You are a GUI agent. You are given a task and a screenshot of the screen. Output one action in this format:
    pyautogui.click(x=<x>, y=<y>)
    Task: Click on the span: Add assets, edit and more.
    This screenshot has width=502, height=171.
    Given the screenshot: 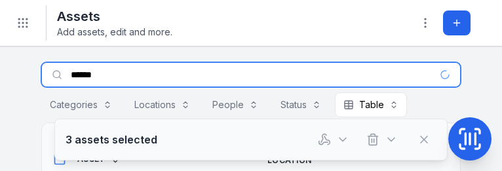 What is the action you would take?
    pyautogui.click(x=115, y=32)
    